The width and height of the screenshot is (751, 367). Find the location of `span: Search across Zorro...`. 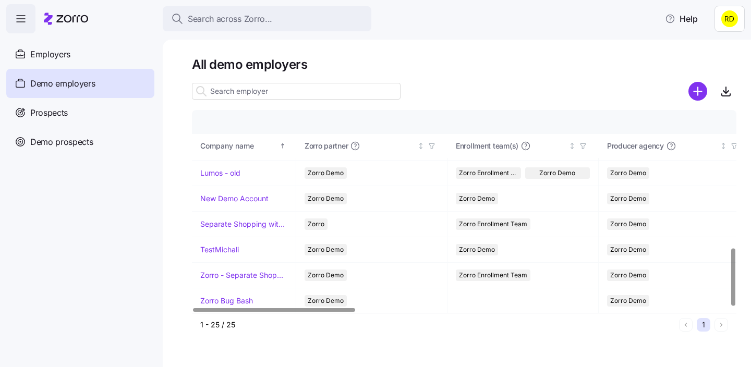

span: Search across Zorro... is located at coordinates (230, 19).